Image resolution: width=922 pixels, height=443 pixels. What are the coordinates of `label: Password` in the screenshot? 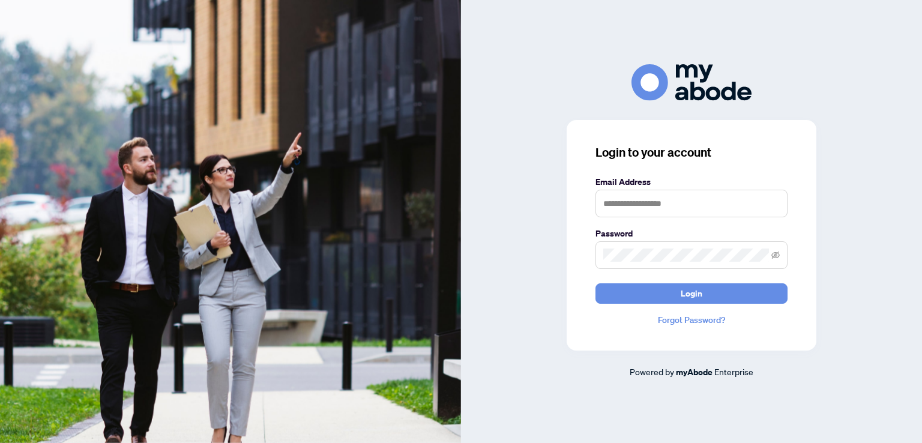 It's located at (691, 233).